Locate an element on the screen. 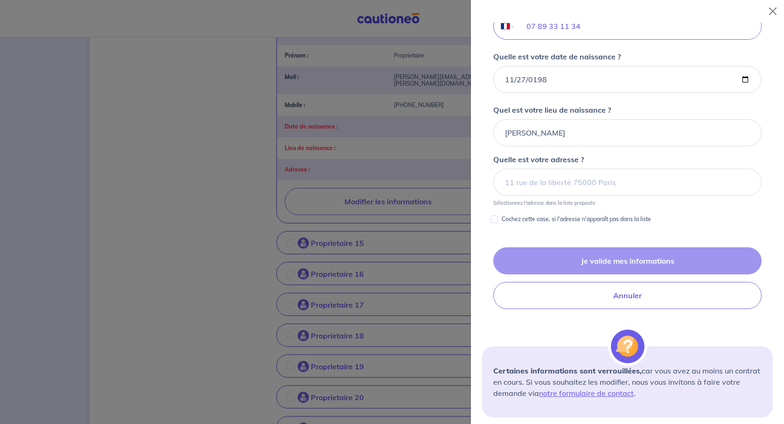  p: Cochez cette case, si l'adresse n'apparaît pas dans la liste is located at coordinates (577, 219).